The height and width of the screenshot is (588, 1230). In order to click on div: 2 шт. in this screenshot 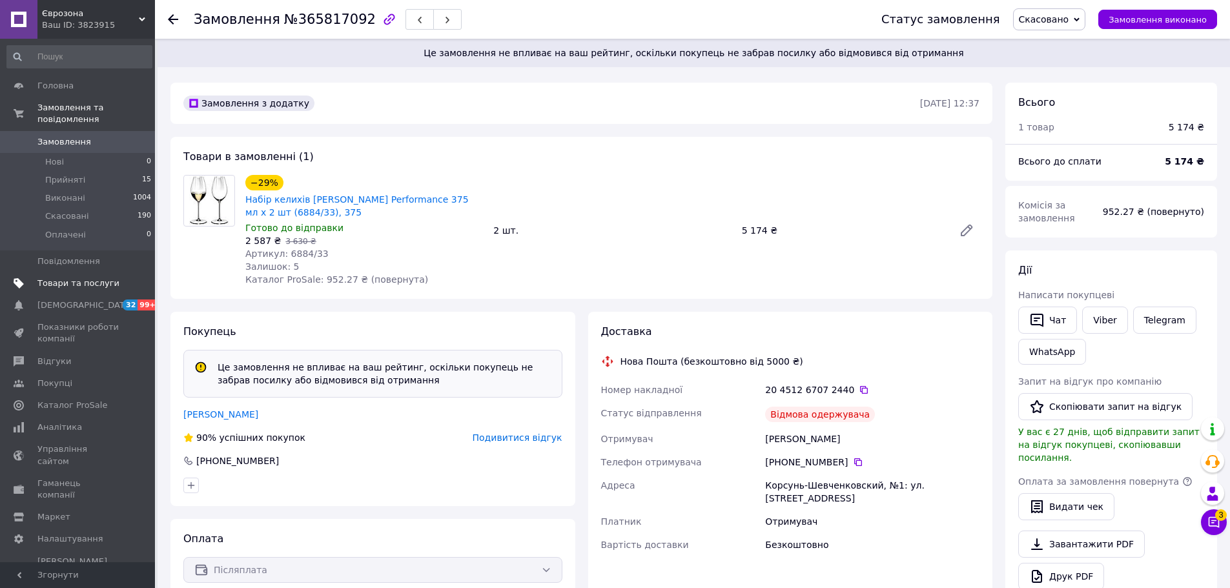, I will do `click(612, 230)`.